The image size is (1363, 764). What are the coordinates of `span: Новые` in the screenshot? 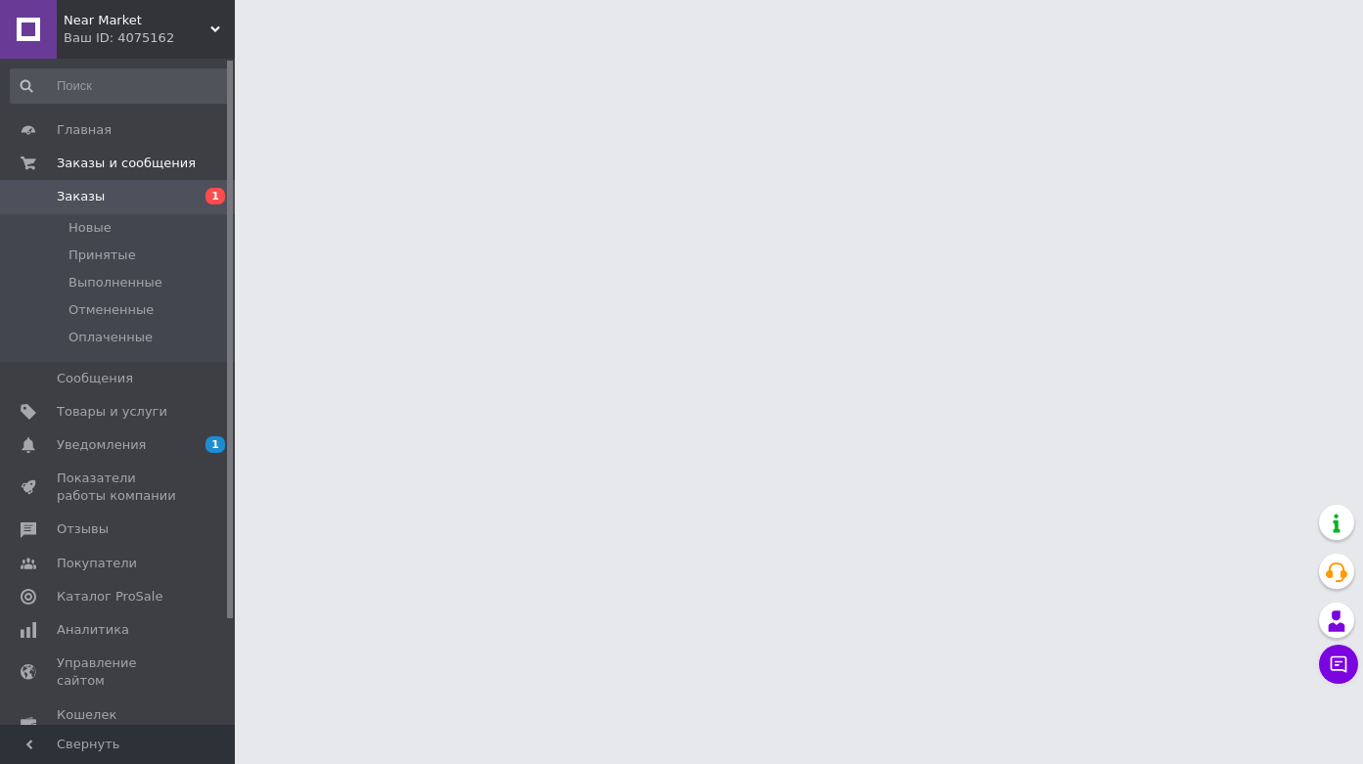 It's located at (90, 228).